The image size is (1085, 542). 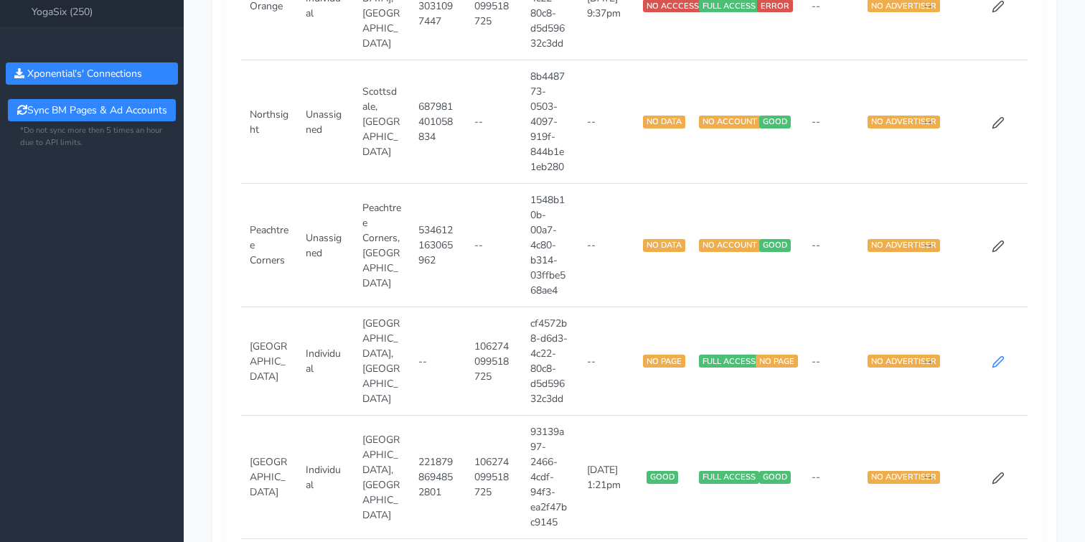 I want to click on td: 93139a97-2466-4cdf-94f3-ea2f47bc9145, so click(x=550, y=477).